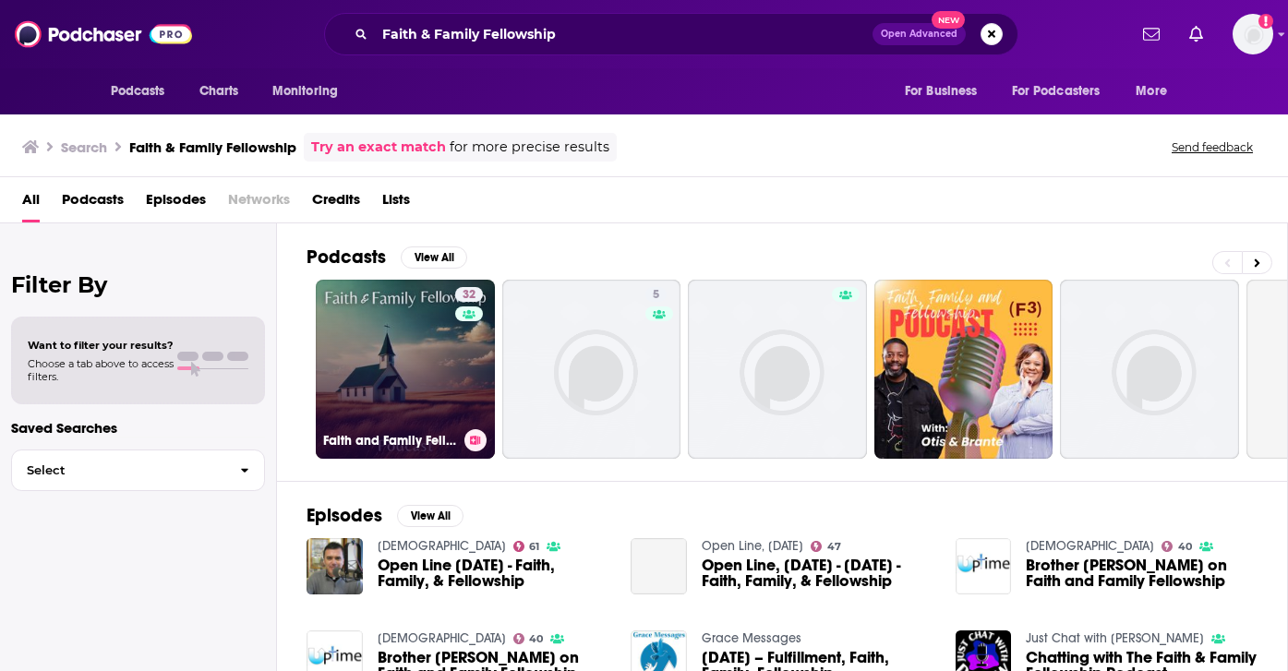 This screenshot has height=671, width=1288. Describe the element at coordinates (1253, 34) in the screenshot. I see `button: Show profile menu` at that location.